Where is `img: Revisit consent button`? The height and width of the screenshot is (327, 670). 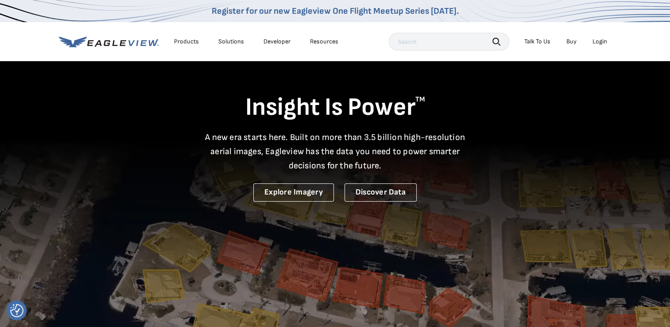 img: Revisit consent button is located at coordinates (17, 311).